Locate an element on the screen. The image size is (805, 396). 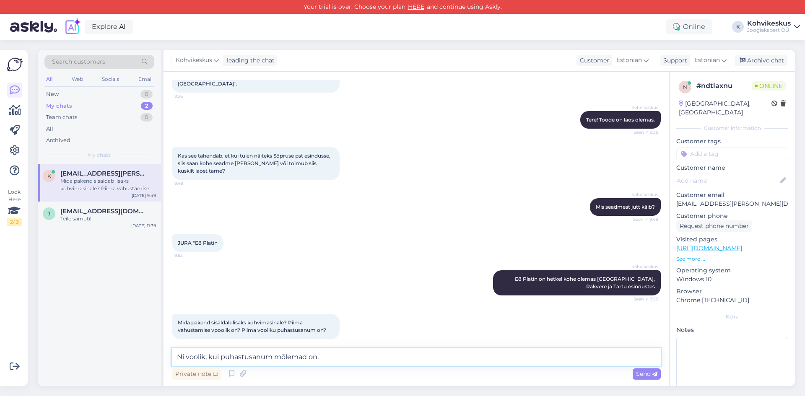
span: 9:49 is located at coordinates (190, 183).